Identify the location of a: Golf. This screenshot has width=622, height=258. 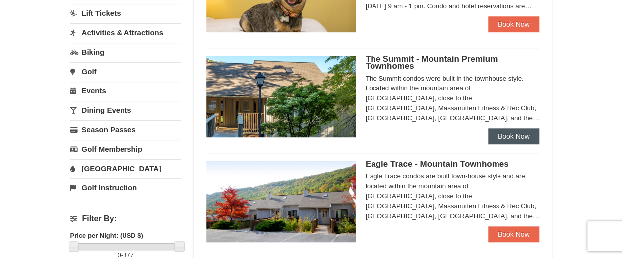
(125, 71).